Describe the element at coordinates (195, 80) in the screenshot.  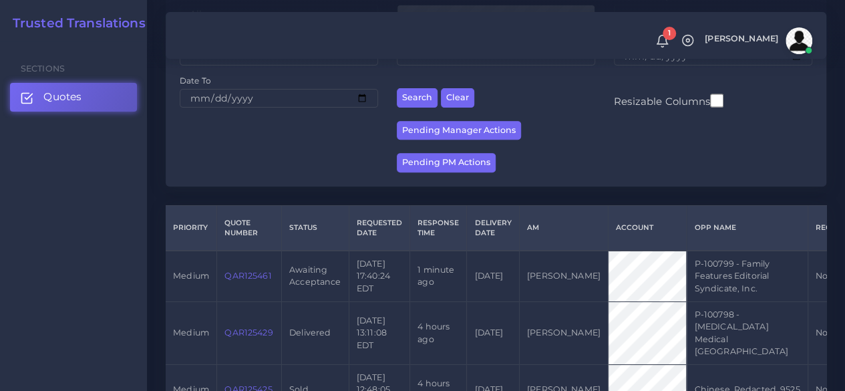
I see `label: Date To` at that location.